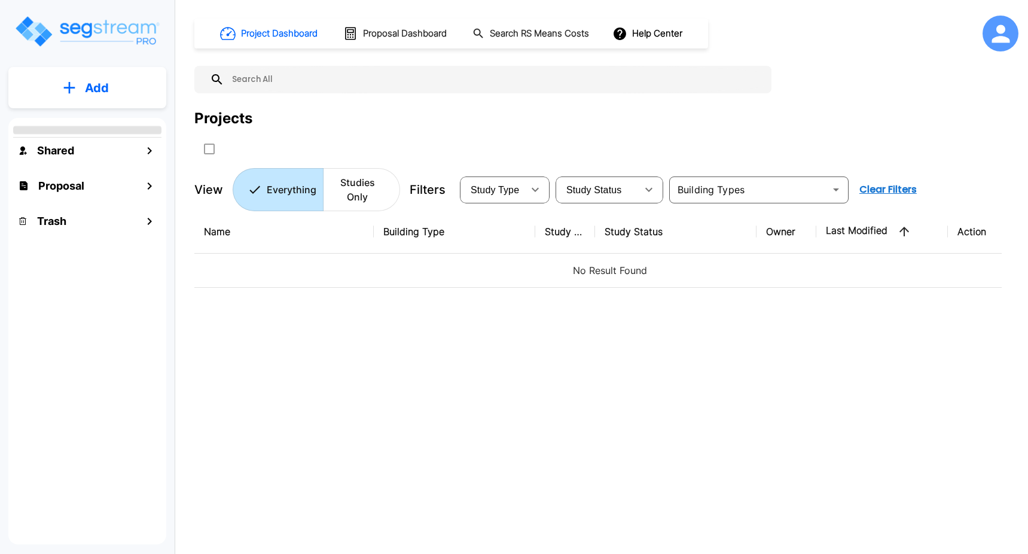  What do you see at coordinates (51, 221) in the screenshot?
I see `h1: Trash` at bounding box center [51, 221].